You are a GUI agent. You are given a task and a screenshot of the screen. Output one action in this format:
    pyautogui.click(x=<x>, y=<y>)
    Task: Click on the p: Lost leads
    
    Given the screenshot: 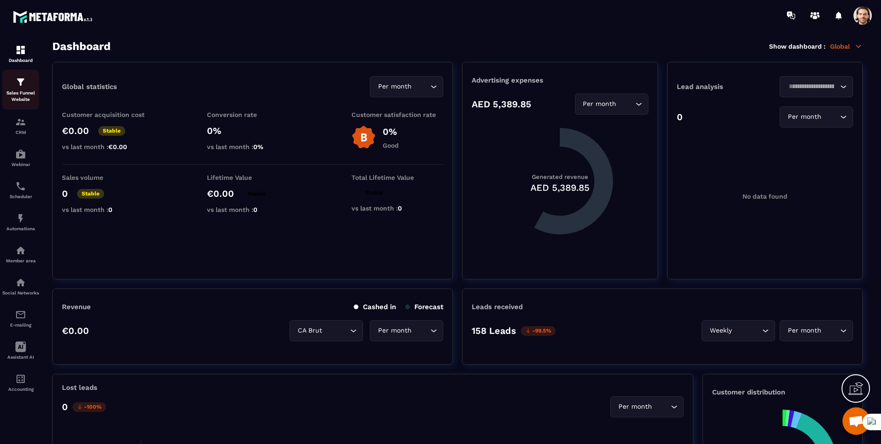 What is the action you would take?
    pyautogui.click(x=79, y=388)
    